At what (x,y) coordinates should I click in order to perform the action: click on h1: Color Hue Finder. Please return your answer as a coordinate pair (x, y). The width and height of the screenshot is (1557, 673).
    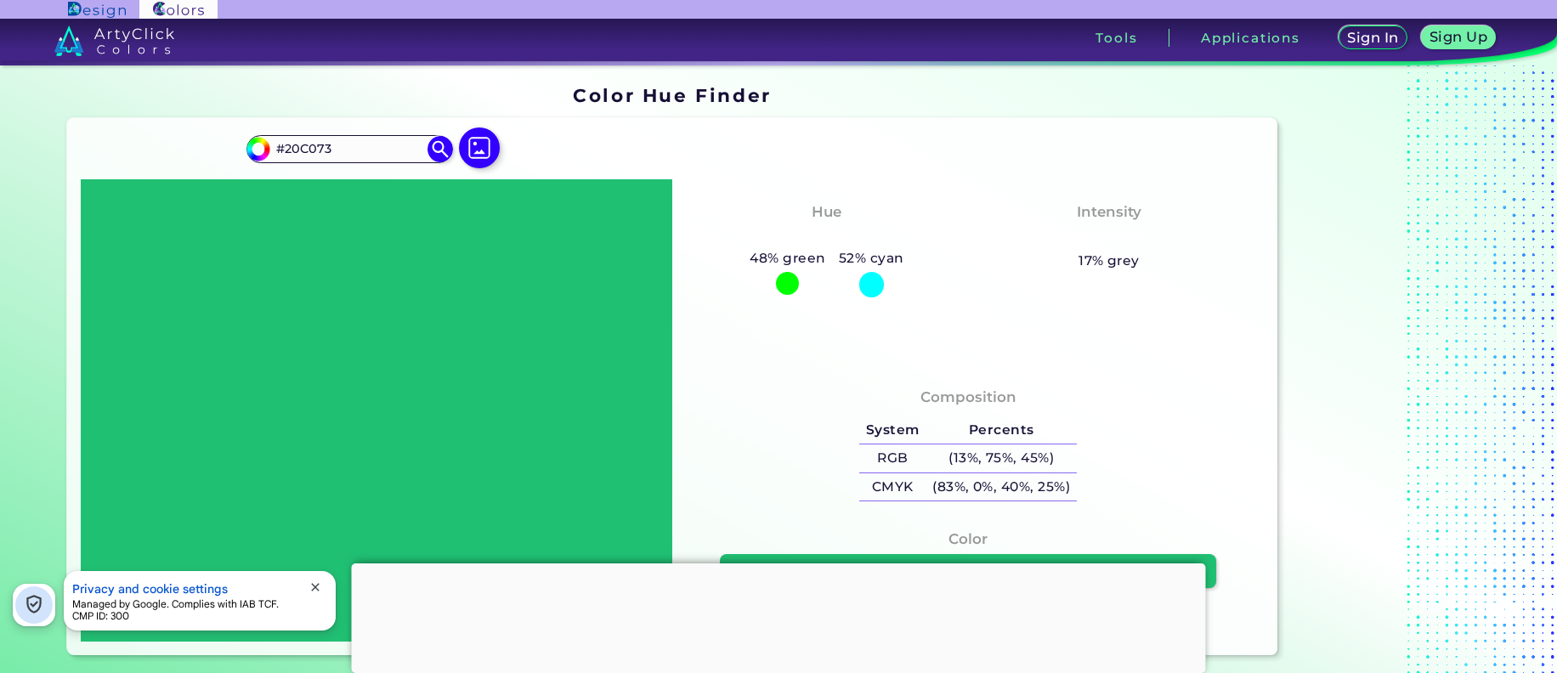
    Looking at the image, I should click on (672, 95).